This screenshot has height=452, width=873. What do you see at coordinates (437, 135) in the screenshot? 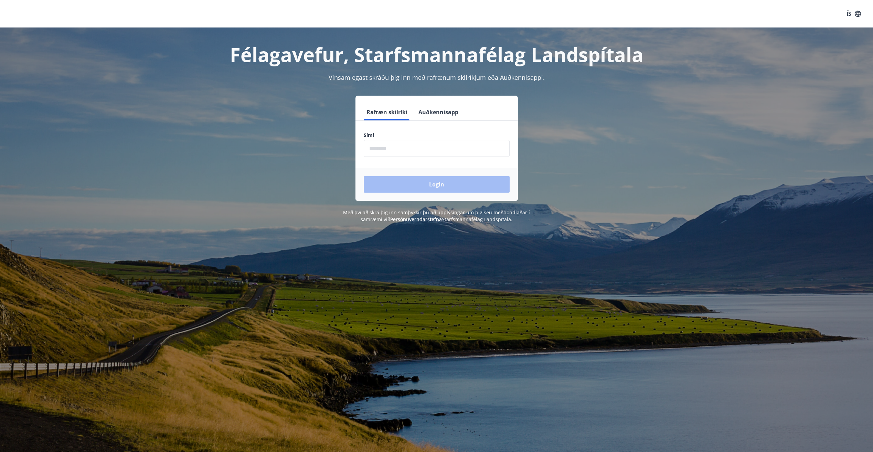
I see `label: Sími` at bounding box center [437, 135].